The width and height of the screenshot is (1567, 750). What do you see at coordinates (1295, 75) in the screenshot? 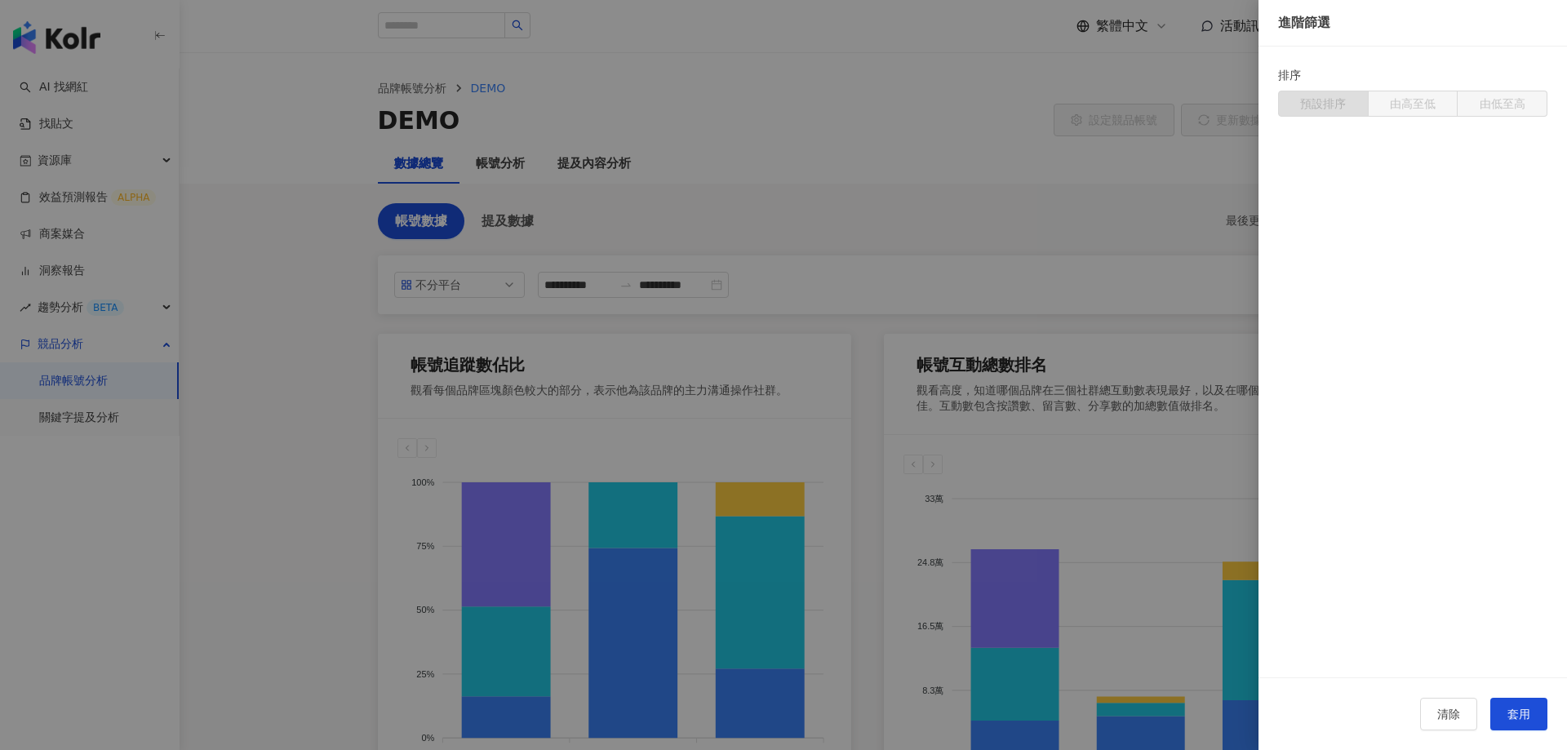
I see `label: 排序` at bounding box center [1295, 75].